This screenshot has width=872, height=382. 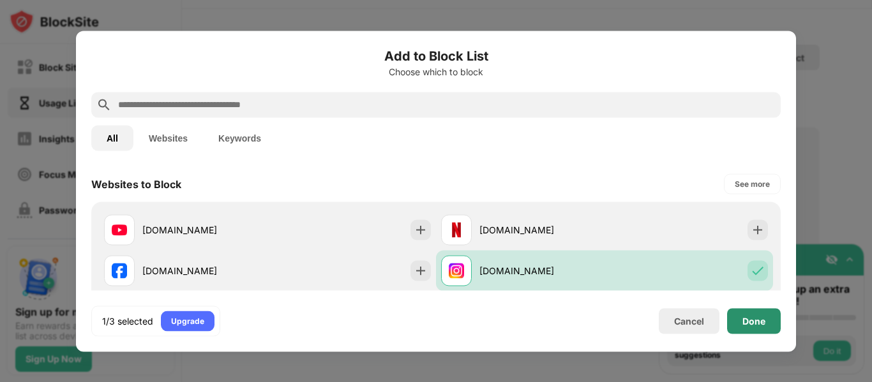 I want to click on button: Keywords, so click(x=239, y=138).